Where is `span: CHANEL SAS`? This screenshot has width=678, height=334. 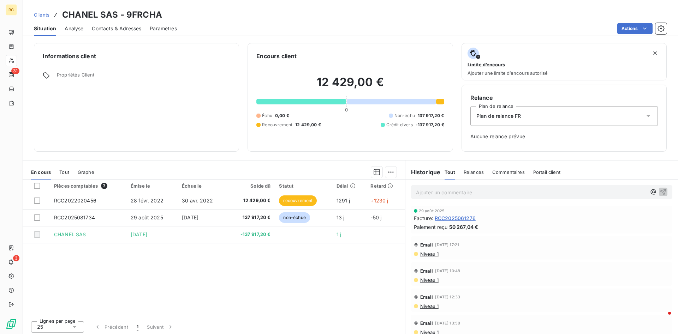
span: CHANEL SAS is located at coordinates (70, 234).